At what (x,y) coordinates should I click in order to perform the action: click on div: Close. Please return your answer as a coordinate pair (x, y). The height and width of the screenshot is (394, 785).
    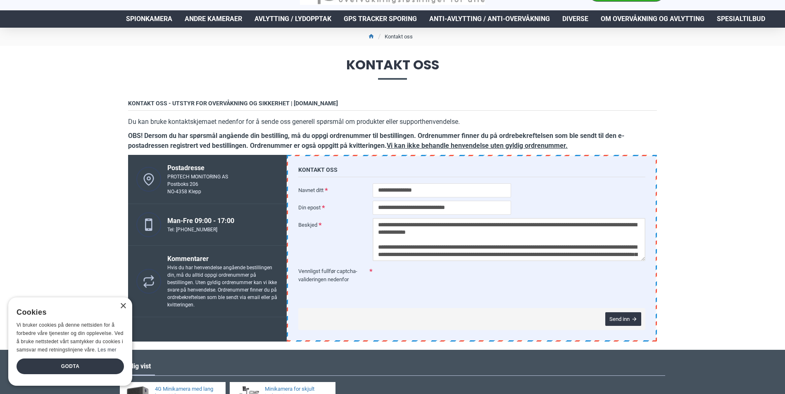
    Looking at the image, I should click on (123, 306).